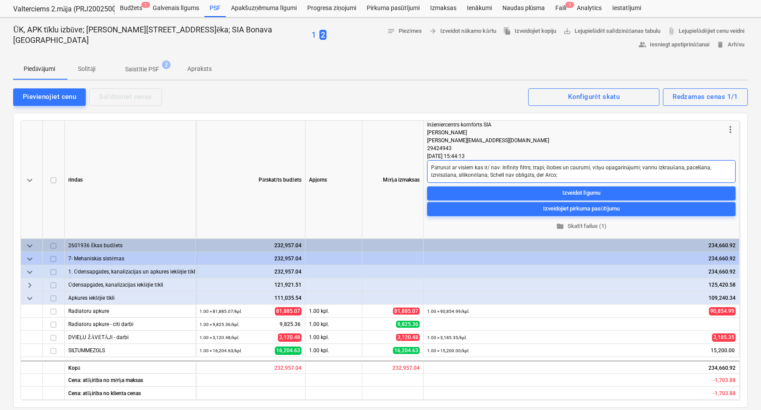 The height and width of the screenshot is (410, 761). What do you see at coordinates (87, 69) in the screenshot?
I see `p: Solītāji` at bounding box center [87, 69].